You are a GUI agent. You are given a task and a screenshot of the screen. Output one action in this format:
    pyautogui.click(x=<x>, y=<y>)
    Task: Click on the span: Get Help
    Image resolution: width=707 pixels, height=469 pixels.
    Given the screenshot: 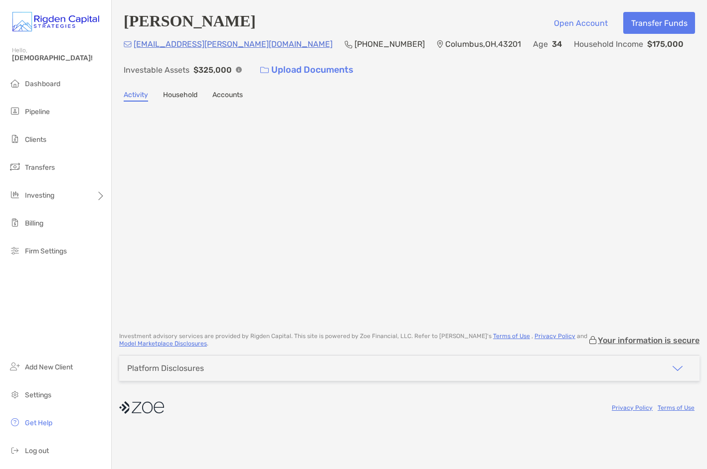 What is the action you would take?
    pyautogui.click(x=38, y=423)
    